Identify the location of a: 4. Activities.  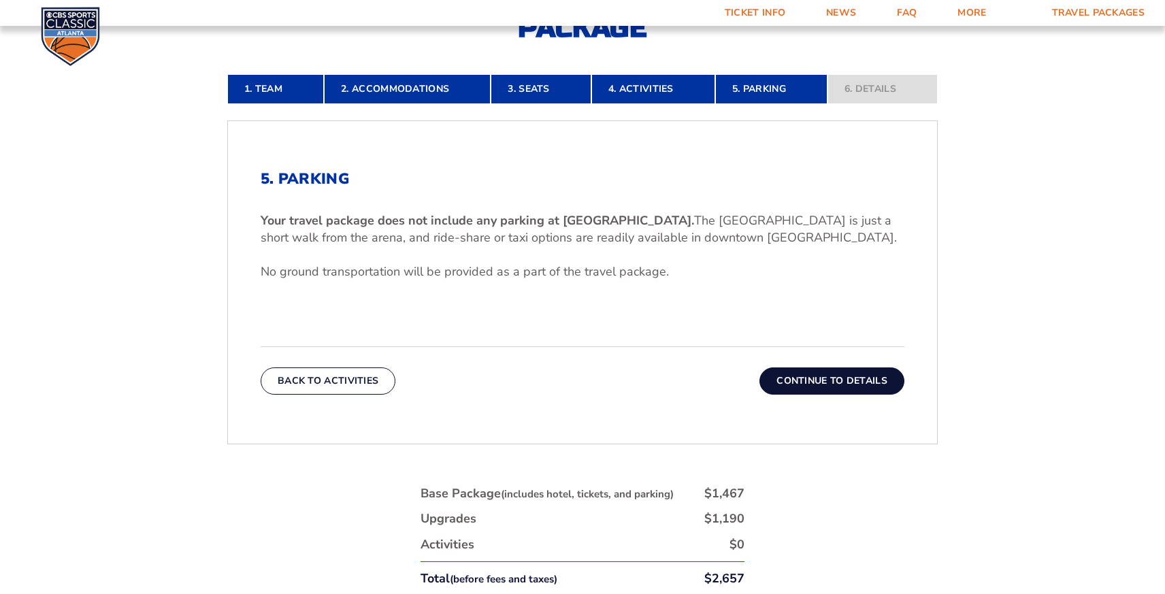
(653, 89).